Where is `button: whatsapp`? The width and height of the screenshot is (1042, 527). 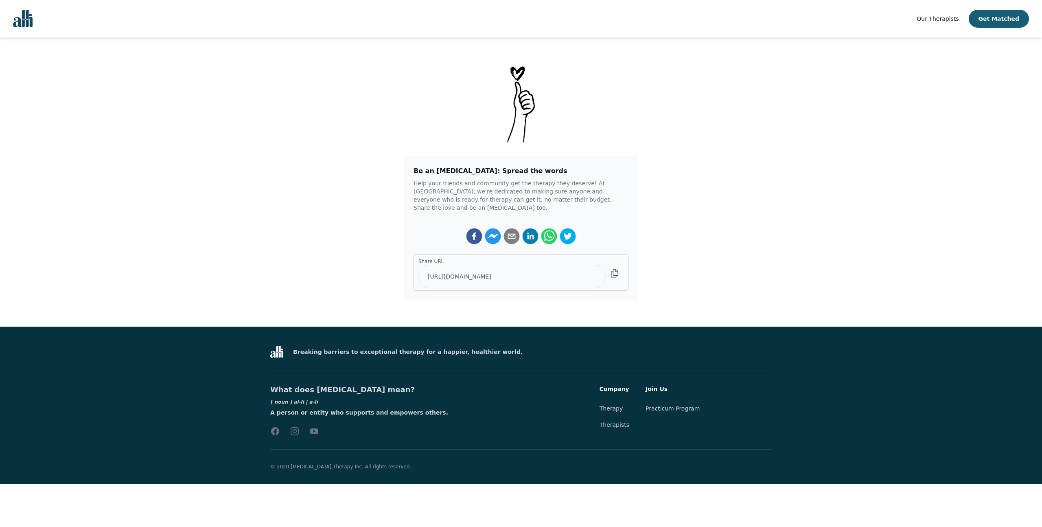 button: whatsapp is located at coordinates (549, 236).